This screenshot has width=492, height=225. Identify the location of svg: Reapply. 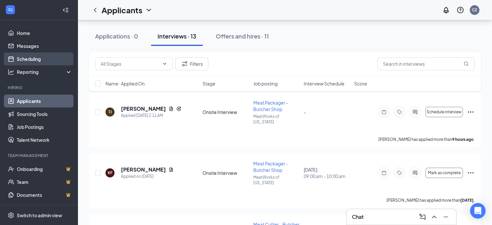
(179, 109).